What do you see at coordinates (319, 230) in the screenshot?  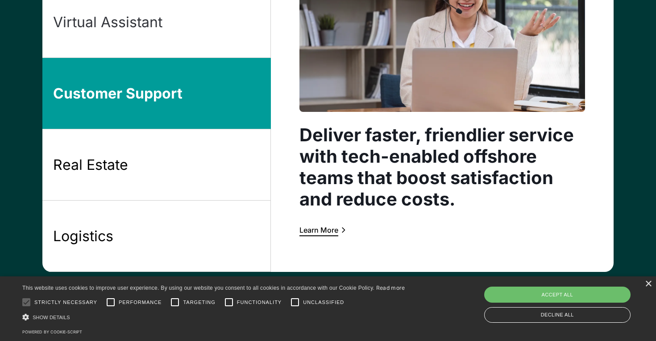 I see `div: Learn More` at bounding box center [319, 230].